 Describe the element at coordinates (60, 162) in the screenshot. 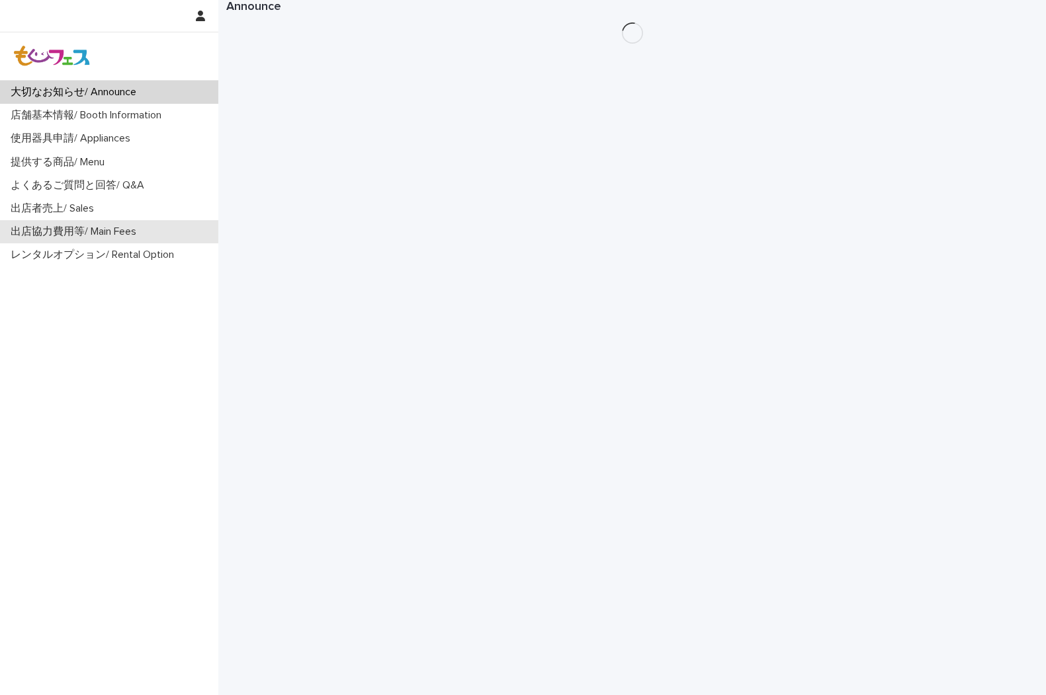

I see `p: 提供する商品/ Menu` at that location.